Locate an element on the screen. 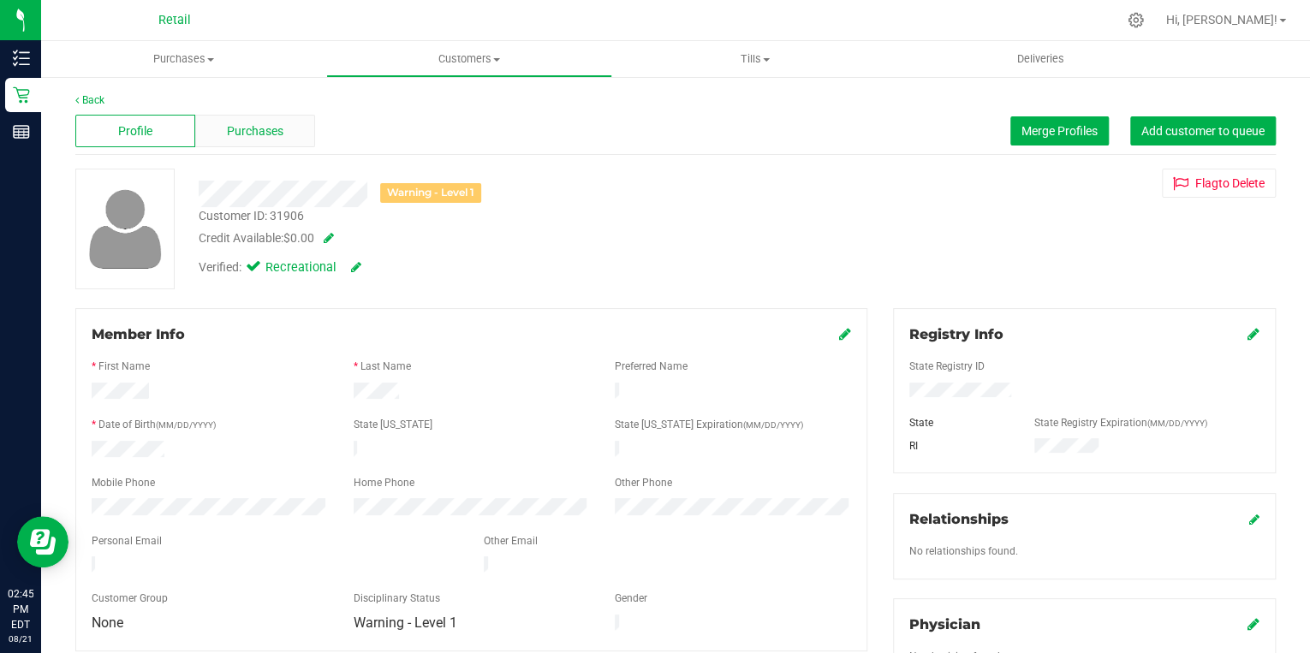 This screenshot has height=653, width=1310. label: No relationships found. is located at coordinates (963, 551).